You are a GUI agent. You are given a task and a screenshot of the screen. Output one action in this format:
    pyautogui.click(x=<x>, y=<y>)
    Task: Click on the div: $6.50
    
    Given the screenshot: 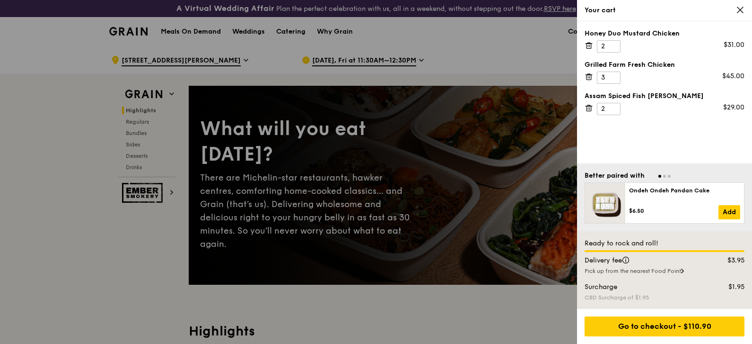 What is the action you would take?
    pyautogui.click(x=674, y=211)
    